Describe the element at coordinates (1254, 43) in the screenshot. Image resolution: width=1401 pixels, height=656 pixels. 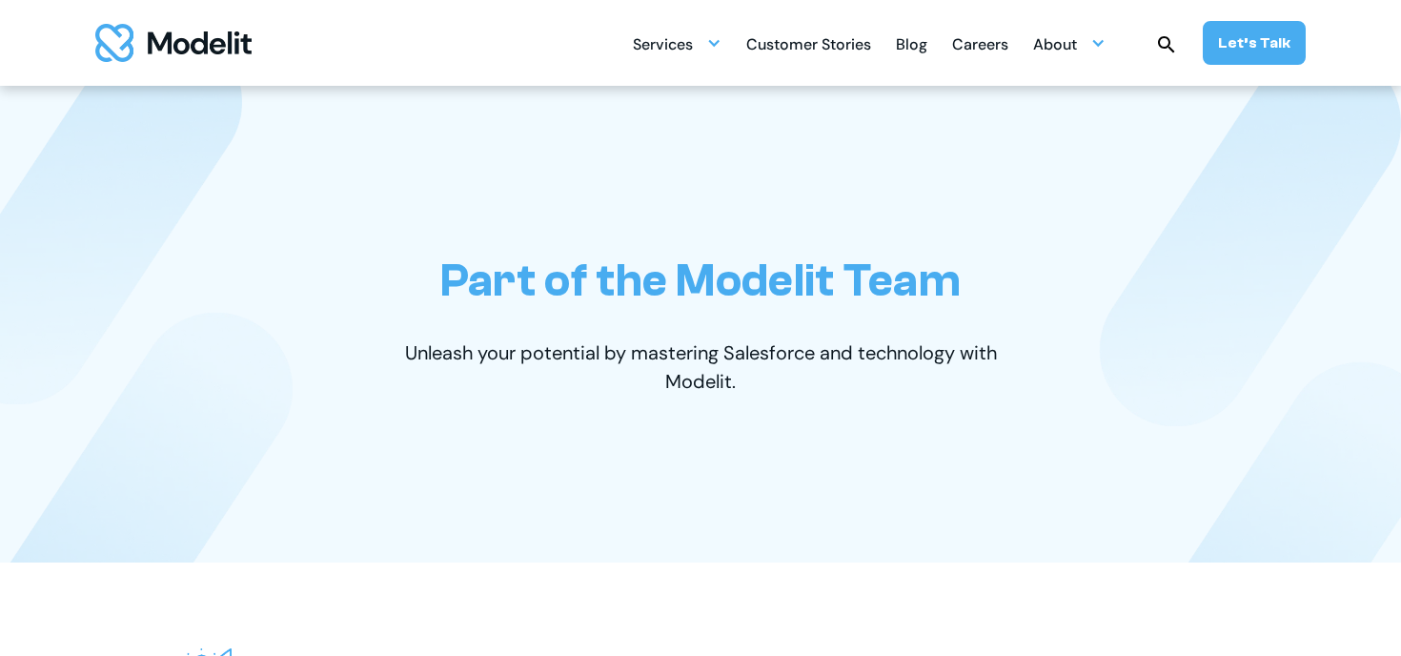
I see `a: Let’s Talk` at that location.